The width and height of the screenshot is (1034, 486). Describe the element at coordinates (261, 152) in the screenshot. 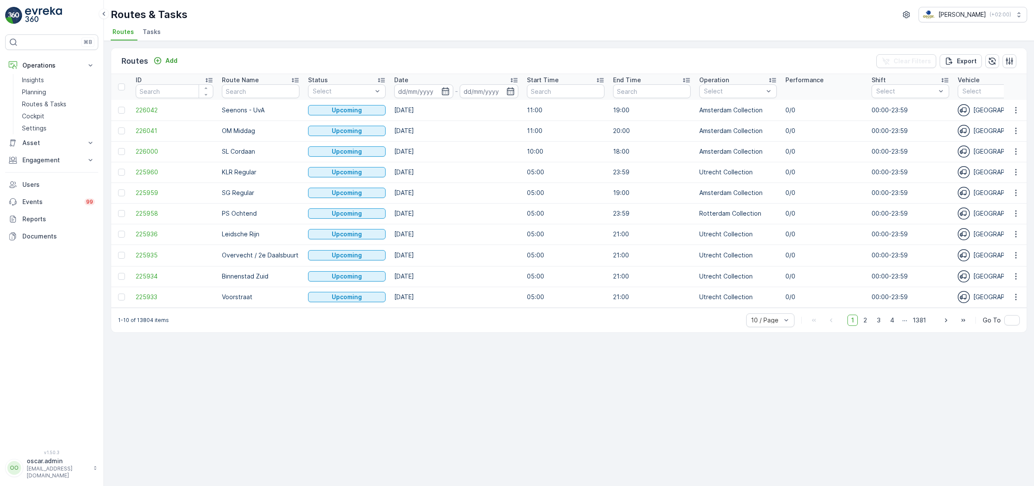

I see `p: SL Cordaan` at that location.